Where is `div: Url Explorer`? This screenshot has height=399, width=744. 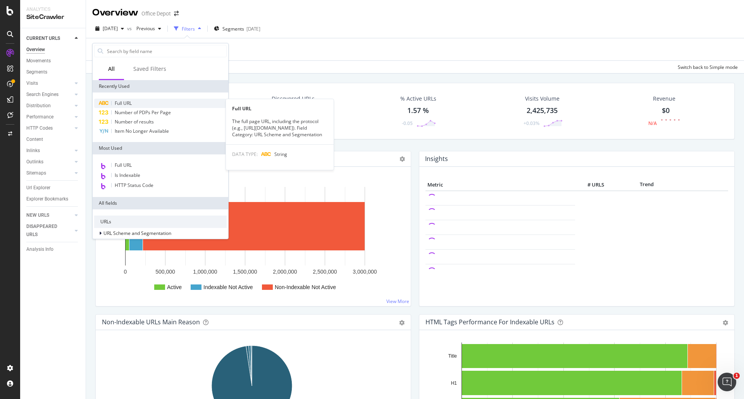 div: Url Explorer is located at coordinates (38, 188).